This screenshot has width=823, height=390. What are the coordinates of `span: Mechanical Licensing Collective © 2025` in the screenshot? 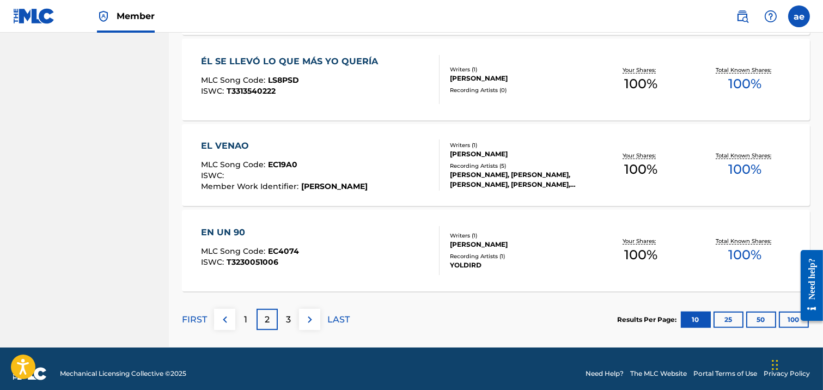 It's located at (123, 374).